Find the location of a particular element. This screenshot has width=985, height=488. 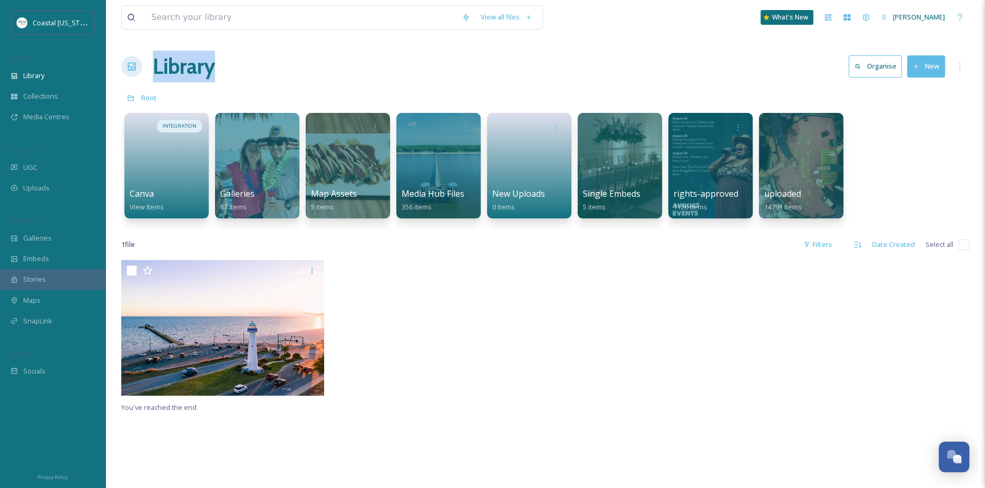

span: UGC is located at coordinates (30, 167).